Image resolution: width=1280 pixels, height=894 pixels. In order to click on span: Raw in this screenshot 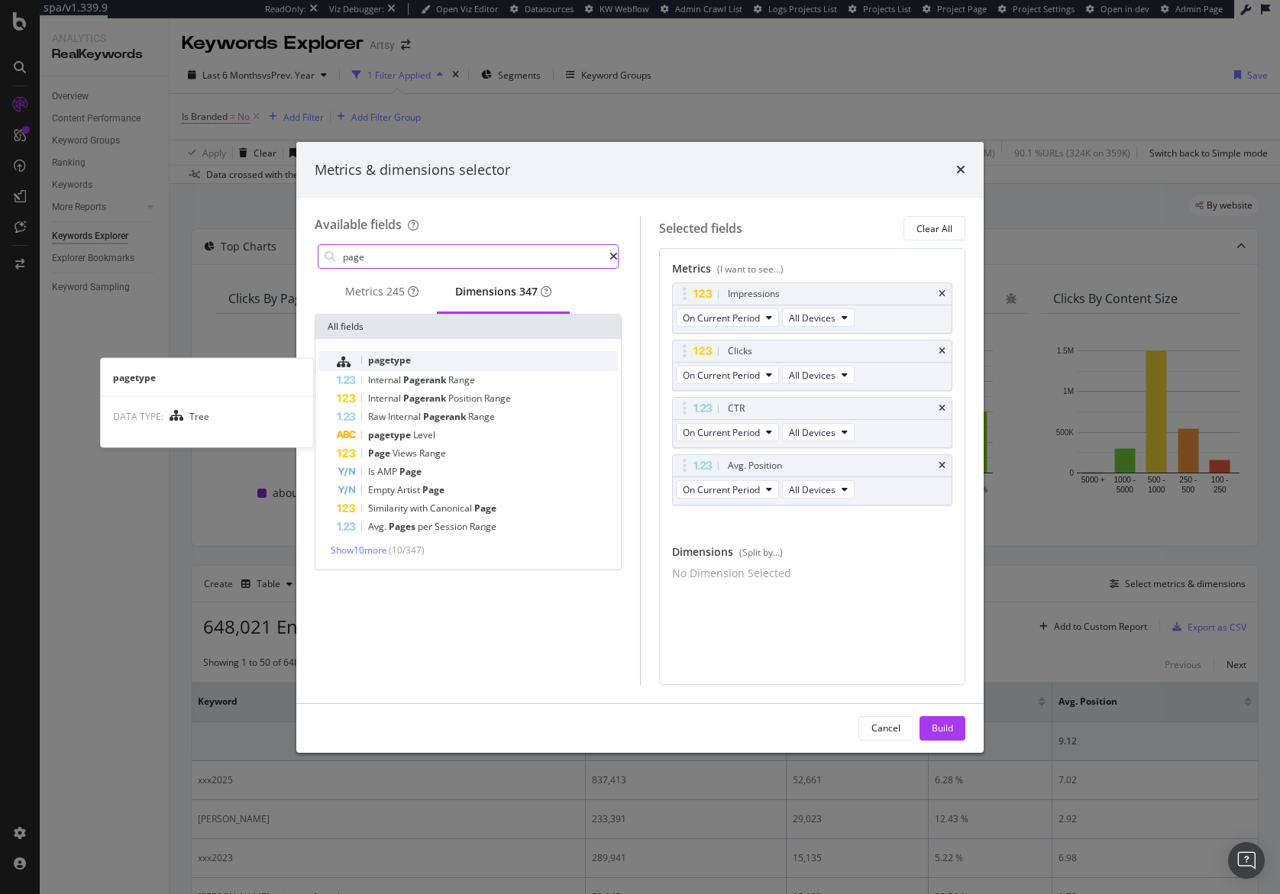, I will do `click(378, 416)`.